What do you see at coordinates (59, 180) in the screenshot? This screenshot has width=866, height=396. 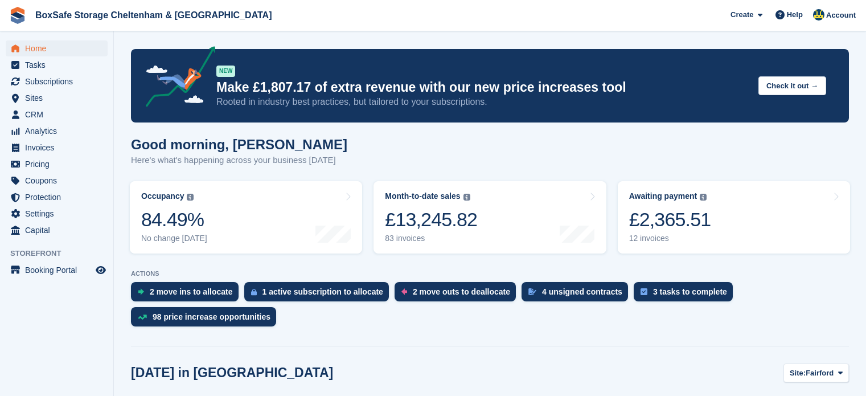 I see `span: Coupons` at bounding box center [59, 180].